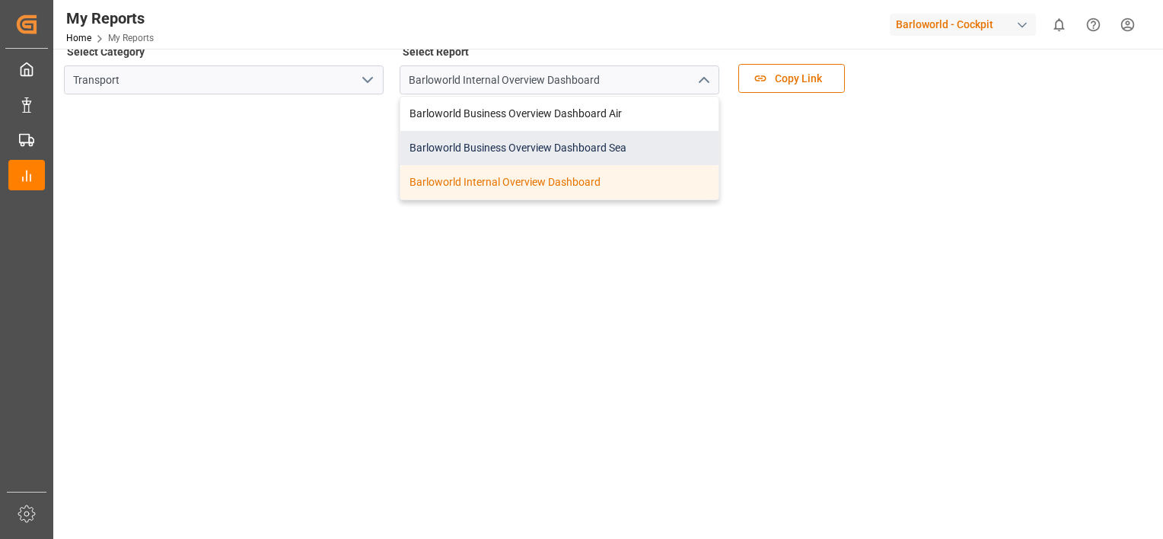 This screenshot has height=539, width=1163. I want to click on button: open menu, so click(367, 80).